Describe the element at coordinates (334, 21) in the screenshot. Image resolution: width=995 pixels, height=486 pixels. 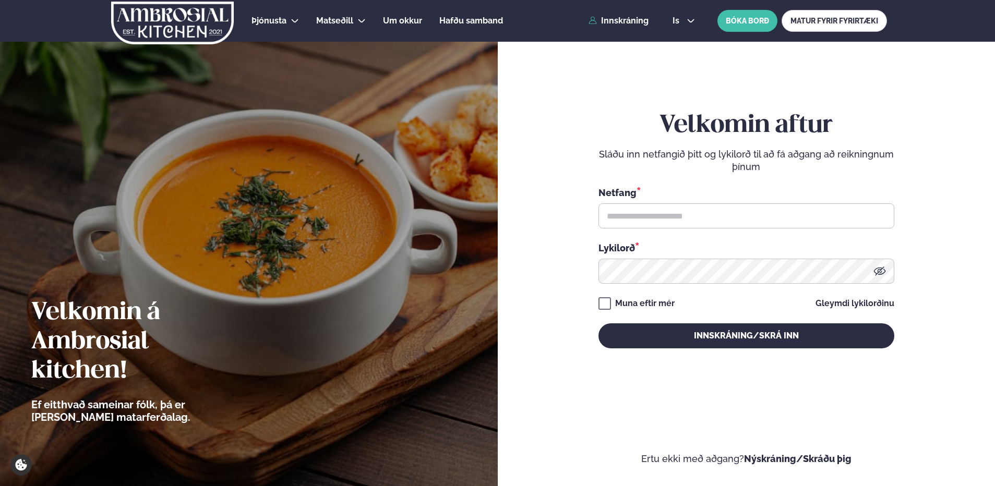
I see `a: Matseðill` at that location.